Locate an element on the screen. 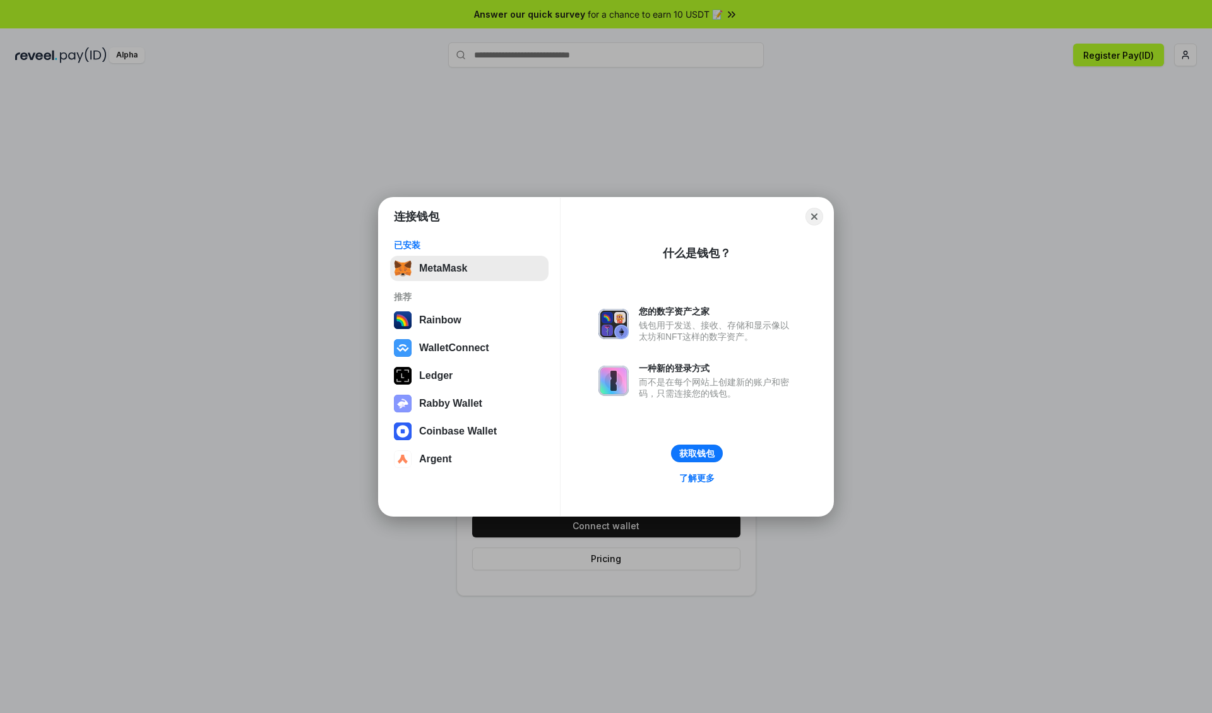  div: 了解更多 is located at coordinates (697, 478).